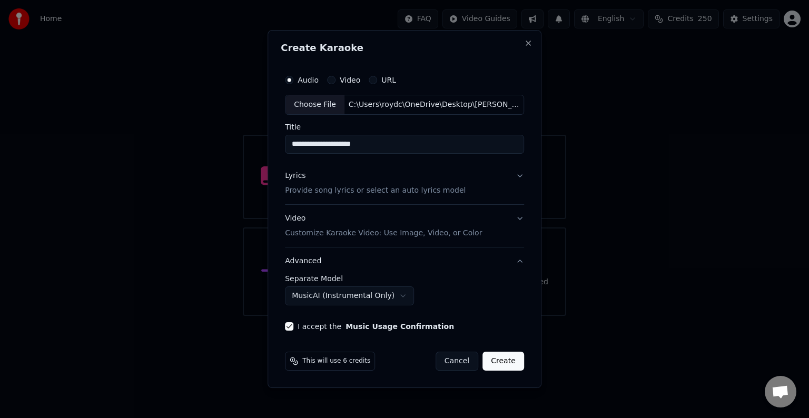 The image size is (809, 418). I want to click on label: URL, so click(389, 80).